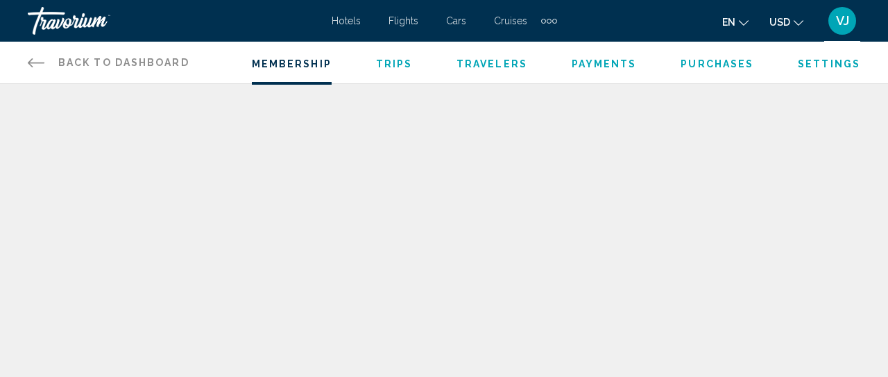  Describe the element at coordinates (736, 22) in the screenshot. I see `button: Change language` at that location.